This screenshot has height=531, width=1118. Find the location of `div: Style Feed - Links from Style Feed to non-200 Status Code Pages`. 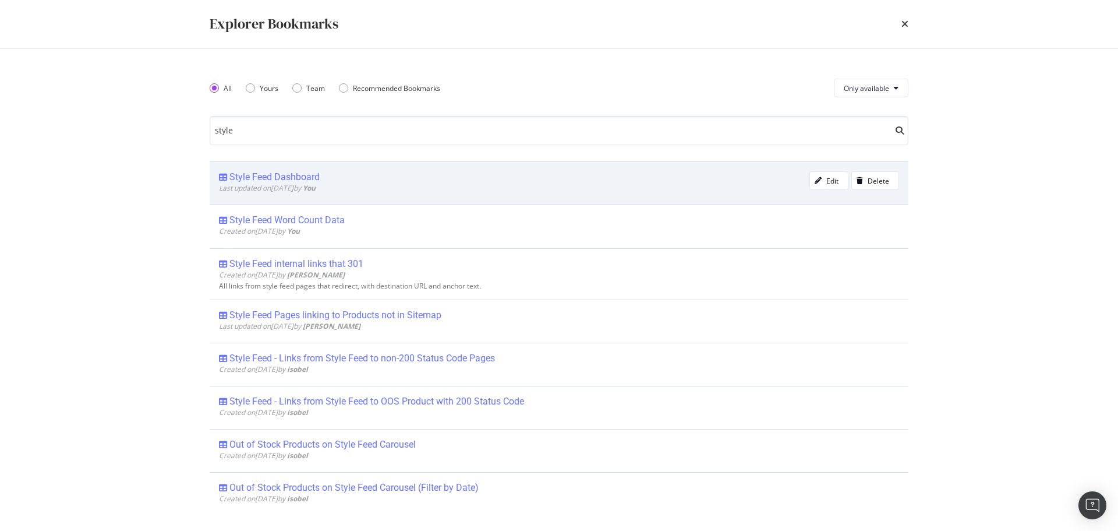

div: Style Feed - Links from Style Feed to non-200 Status Code Pages is located at coordinates (362, 358).